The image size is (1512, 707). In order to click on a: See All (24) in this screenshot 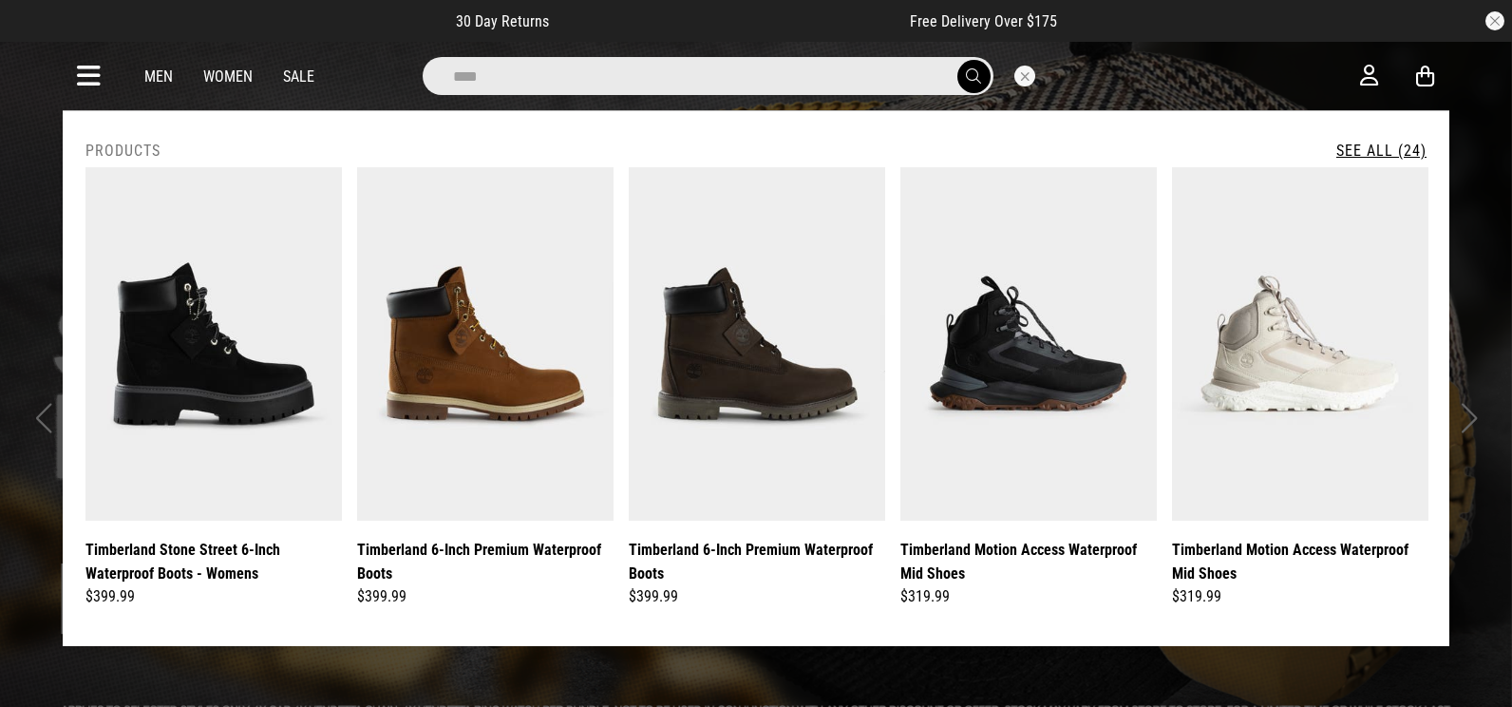, I will do `click(1381, 150)`.